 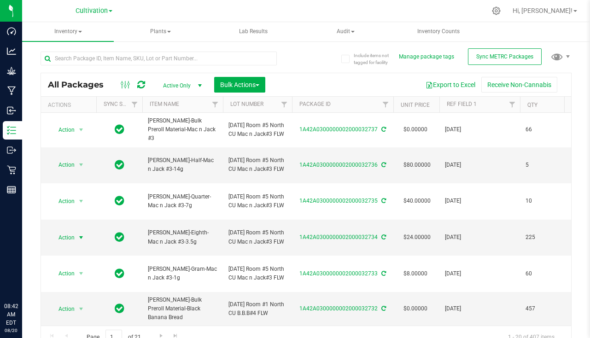 I want to click on p: 08/20, so click(x=11, y=330).